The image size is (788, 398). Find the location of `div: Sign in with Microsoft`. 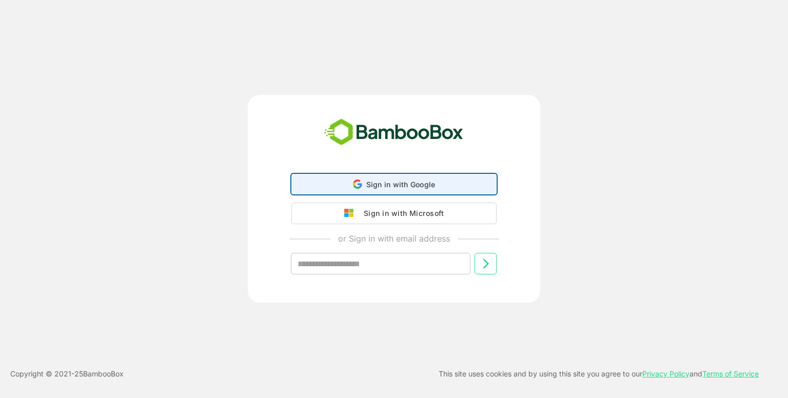

div: Sign in with Microsoft is located at coordinates (401, 213).